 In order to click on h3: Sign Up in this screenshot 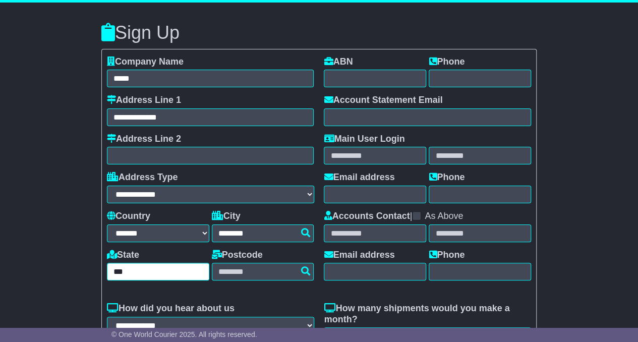, I will do `click(319, 33)`.